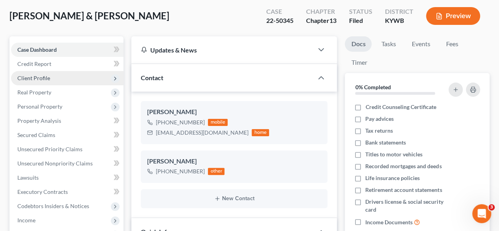  What do you see at coordinates (359, 62) in the screenshot?
I see `a: Timer` at bounding box center [359, 62].